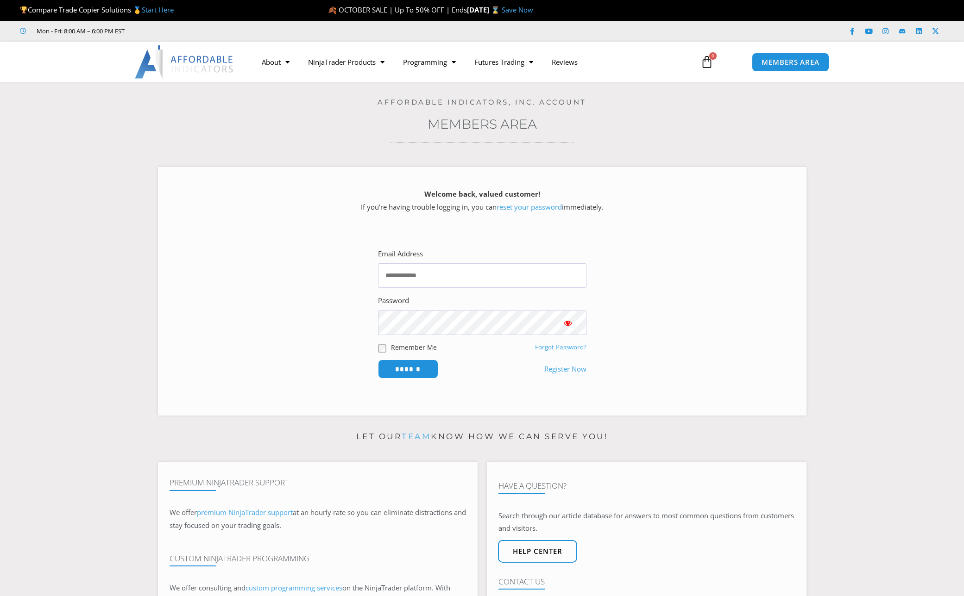 The image size is (964, 596). Describe the element at coordinates (318, 519) in the screenshot. I see `span: at an hourly rate so you can eliminate distractions and stay focused on your trading goals.` at that location.